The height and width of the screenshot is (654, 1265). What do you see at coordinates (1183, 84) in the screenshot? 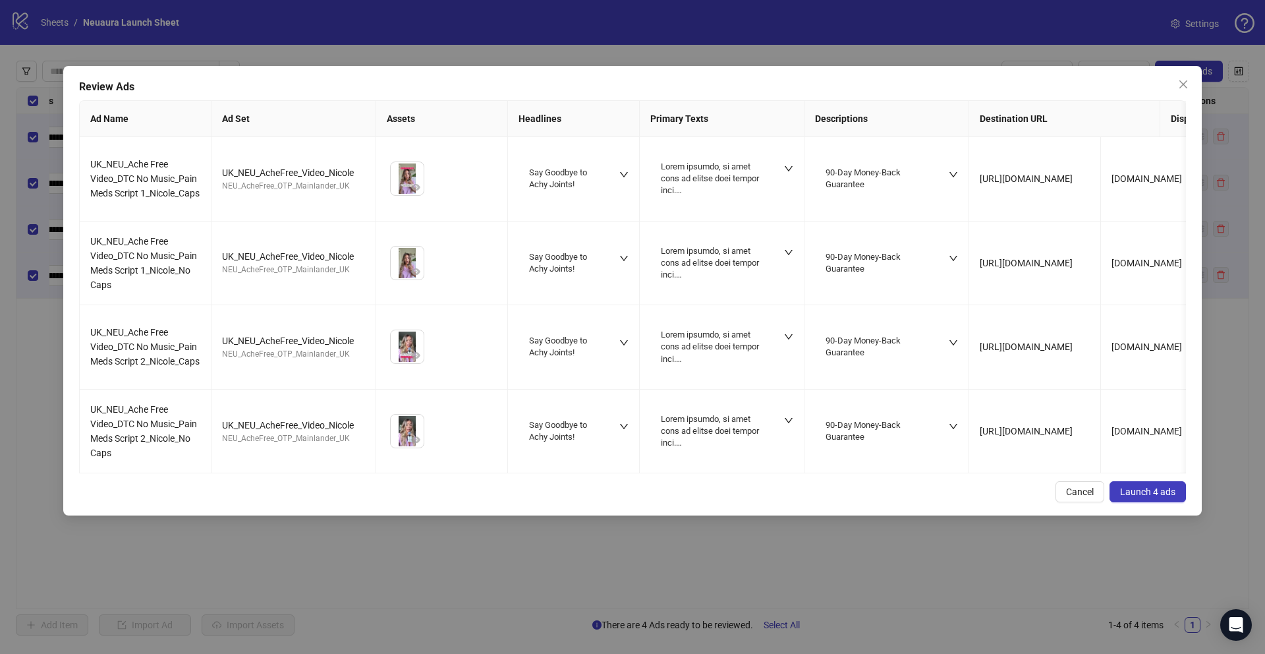
I see `span: close` at bounding box center [1183, 84].